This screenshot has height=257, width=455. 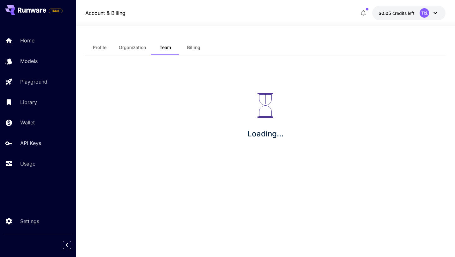 What do you see at coordinates (396, 13) in the screenshot?
I see `div: $0.05` at bounding box center [396, 13].